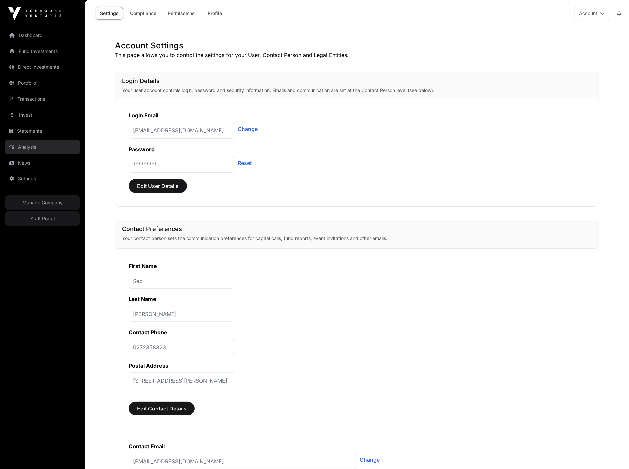 The width and height of the screenshot is (629, 469). Describe the element at coordinates (148, 332) in the screenshot. I see `label: Contact Phone` at that location.